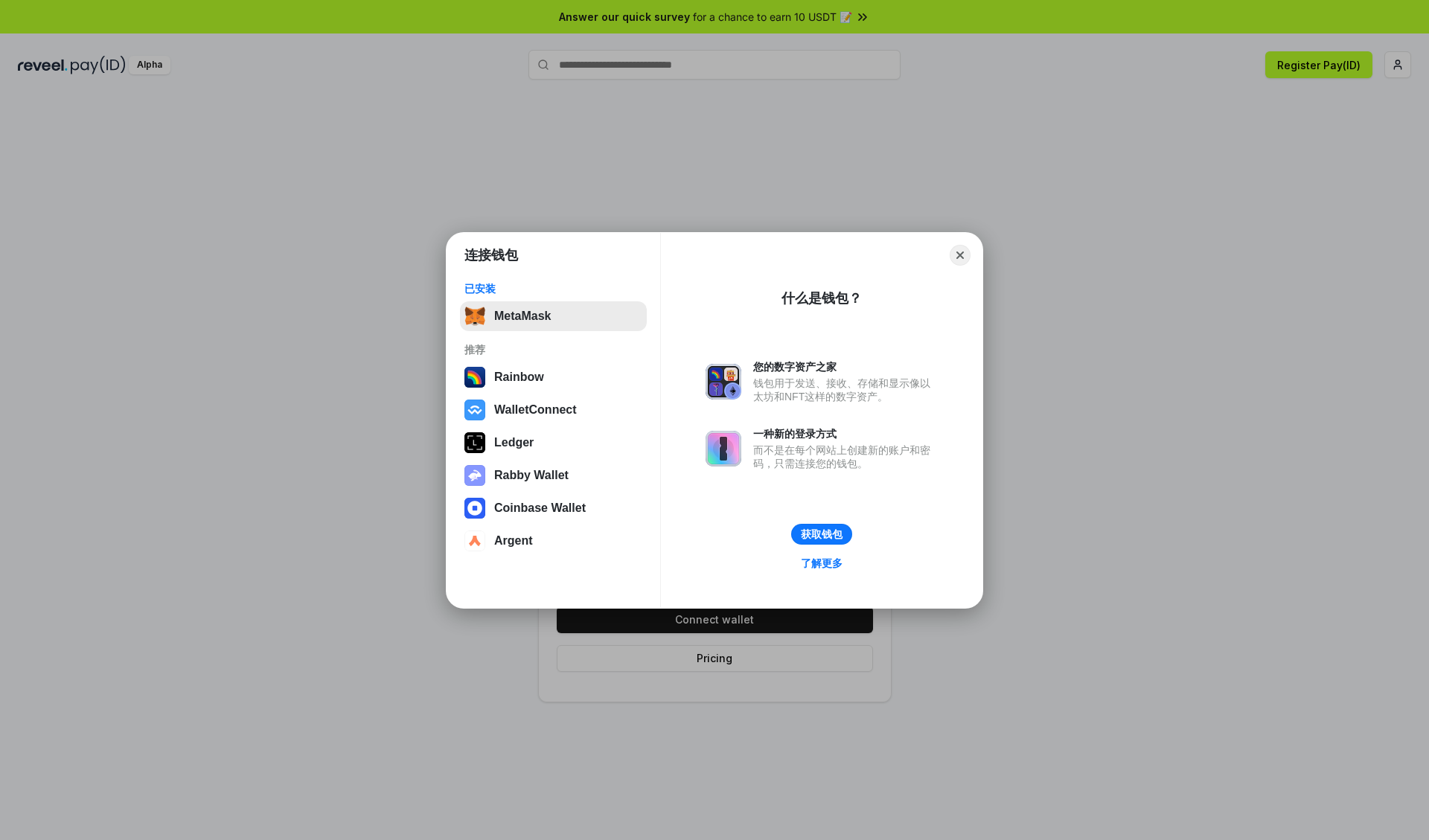 This screenshot has height=840, width=1429. Describe the element at coordinates (514, 541) in the screenshot. I see `div: Argent` at that location.